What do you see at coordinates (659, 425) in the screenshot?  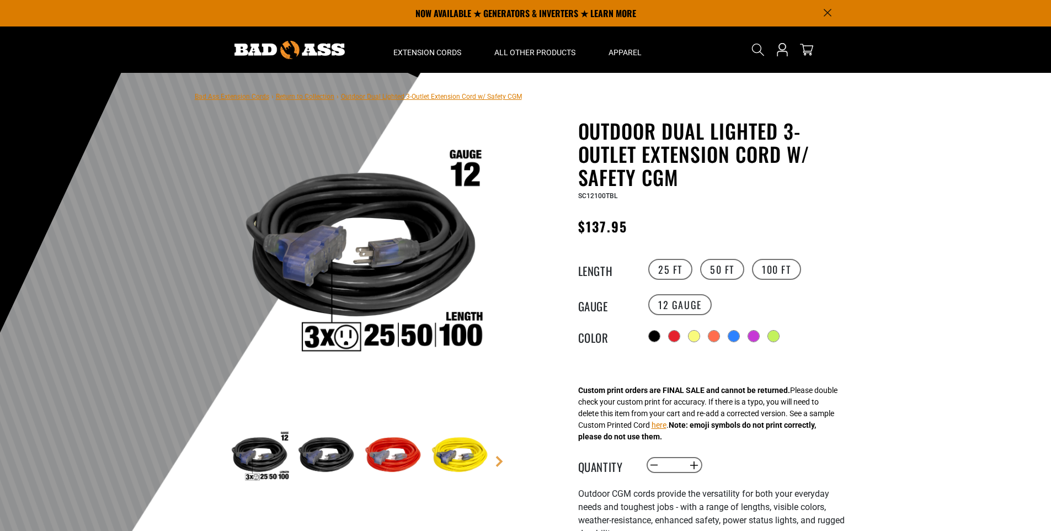 I see `button: here` at bounding box center [659, 425].